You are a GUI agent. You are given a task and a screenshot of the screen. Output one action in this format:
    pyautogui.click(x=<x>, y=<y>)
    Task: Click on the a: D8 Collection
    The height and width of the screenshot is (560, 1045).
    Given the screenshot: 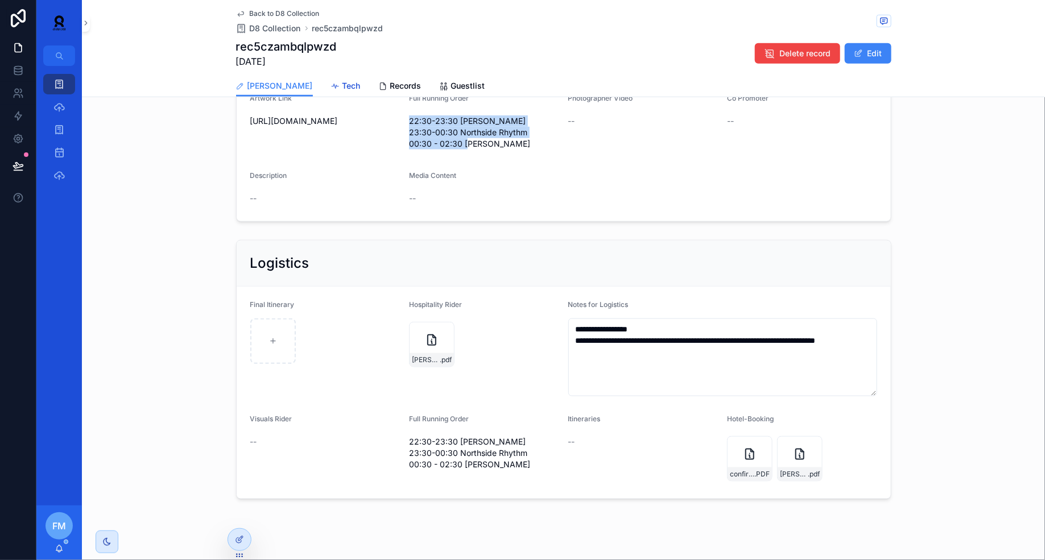 What is the action you would take?
    pyautogui.click(x=268, y=28)
    